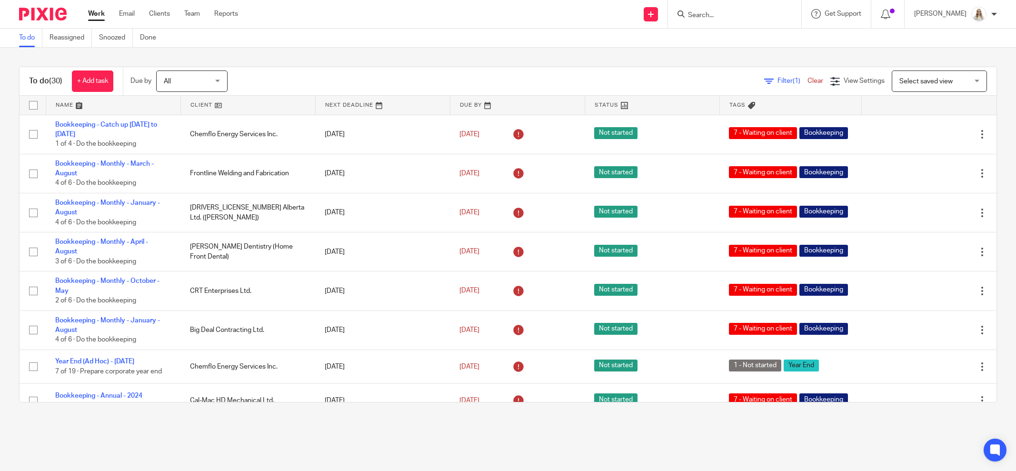 This screenshot has height=471, width=1016. Describe the element at coordinates (730, 16) in the screenshot. I see `input: Search` at that location.